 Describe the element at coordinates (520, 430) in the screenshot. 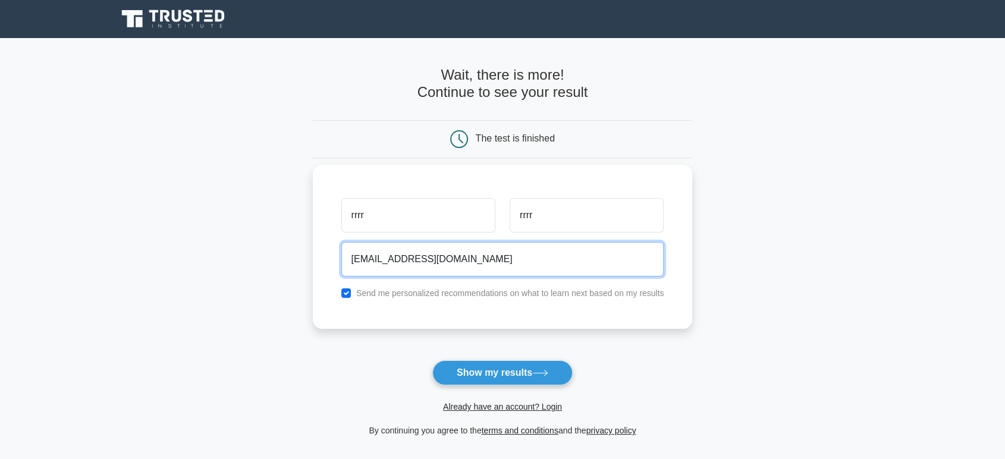

I see `a: terms and conditions` at that location.